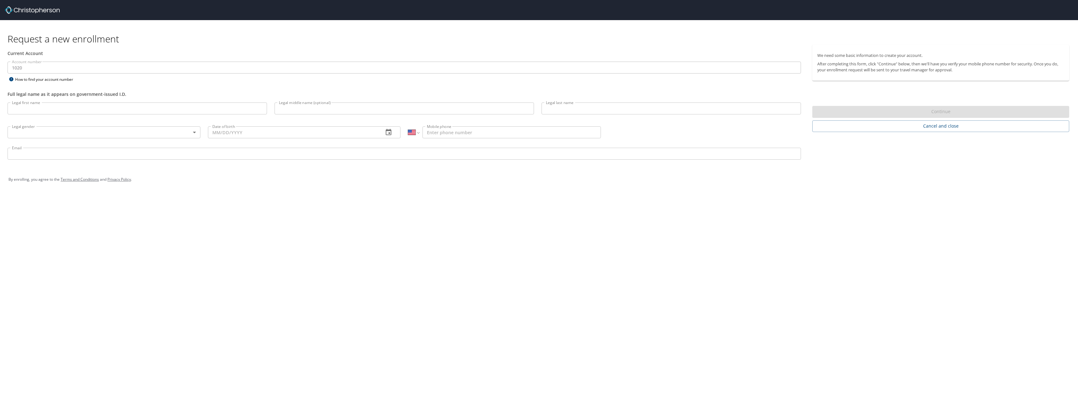  What do you see at coordinates (541, 39) in the screenshot?
I see `h1: Request a new enrollment` at bounding box center [541, 39].